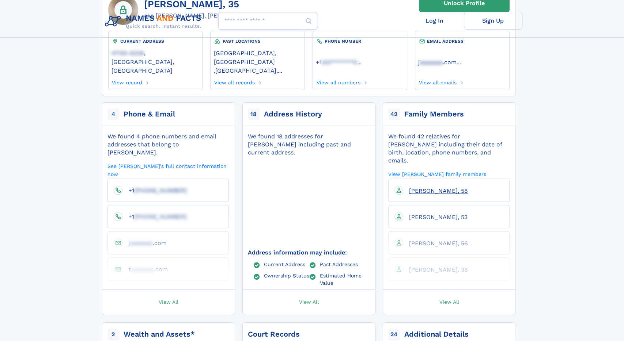 This screenshot has height=341, width=624. Describe the element at coordinates (284, 264) in the screenshot. I see `a: Current Address` at that location.